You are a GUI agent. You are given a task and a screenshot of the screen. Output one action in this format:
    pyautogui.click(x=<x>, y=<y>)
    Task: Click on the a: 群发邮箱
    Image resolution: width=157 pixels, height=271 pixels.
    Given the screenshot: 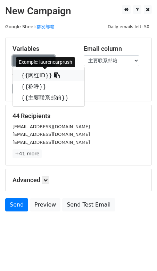 What is the action you would take?
    pyautogui.click(x=46, y=26)
    